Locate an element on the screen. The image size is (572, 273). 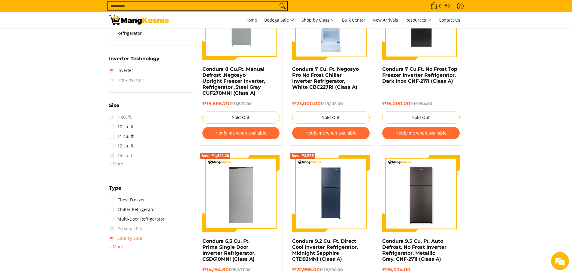
span: Resources is located at coordinates (418, 20).